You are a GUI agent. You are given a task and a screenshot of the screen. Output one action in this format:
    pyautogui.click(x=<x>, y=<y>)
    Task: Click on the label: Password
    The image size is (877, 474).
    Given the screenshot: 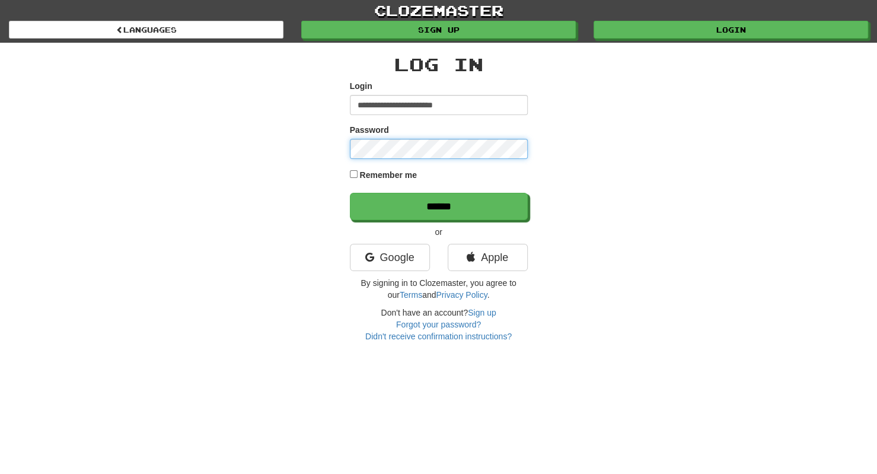 What is the action you would take?
    pyautogui.click(x=370, y=130)
    